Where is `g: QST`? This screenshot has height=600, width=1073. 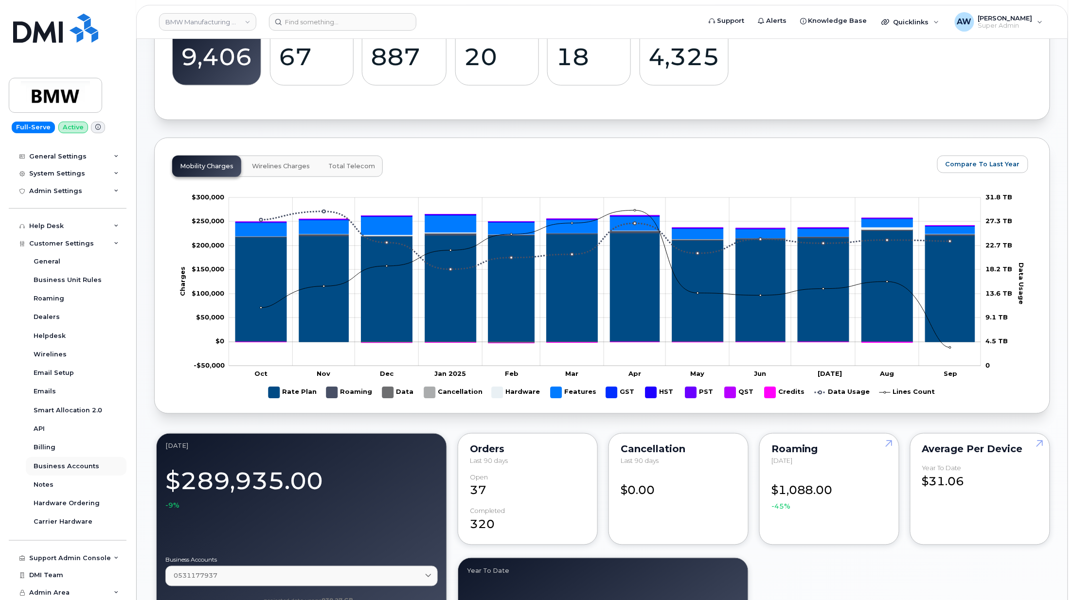 g: QST is located at coordinates (740, 392).